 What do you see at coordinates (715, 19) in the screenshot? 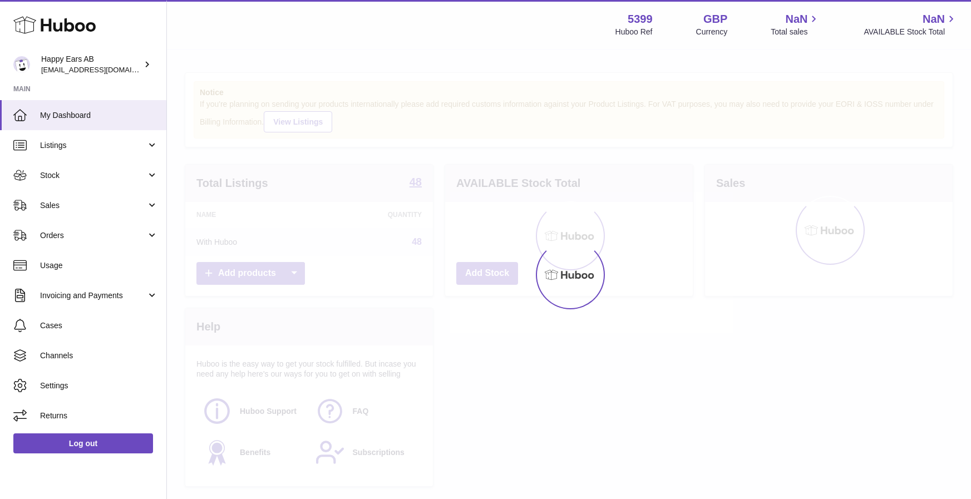
I see `strong: GBP` at bounding box center [715, 19].